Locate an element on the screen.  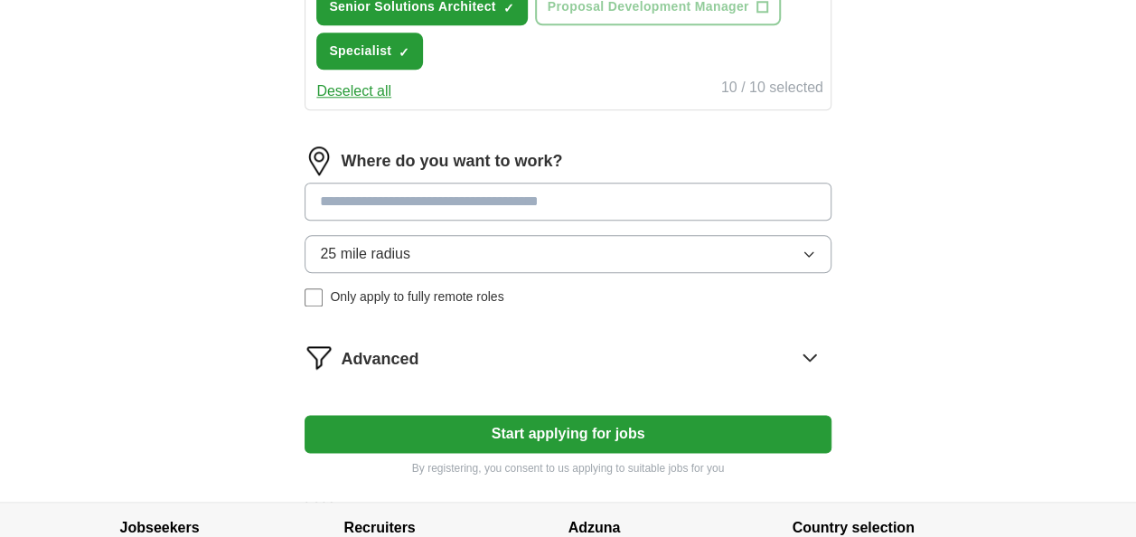
button: 25 mile radius is located at coordinates (567, 254).